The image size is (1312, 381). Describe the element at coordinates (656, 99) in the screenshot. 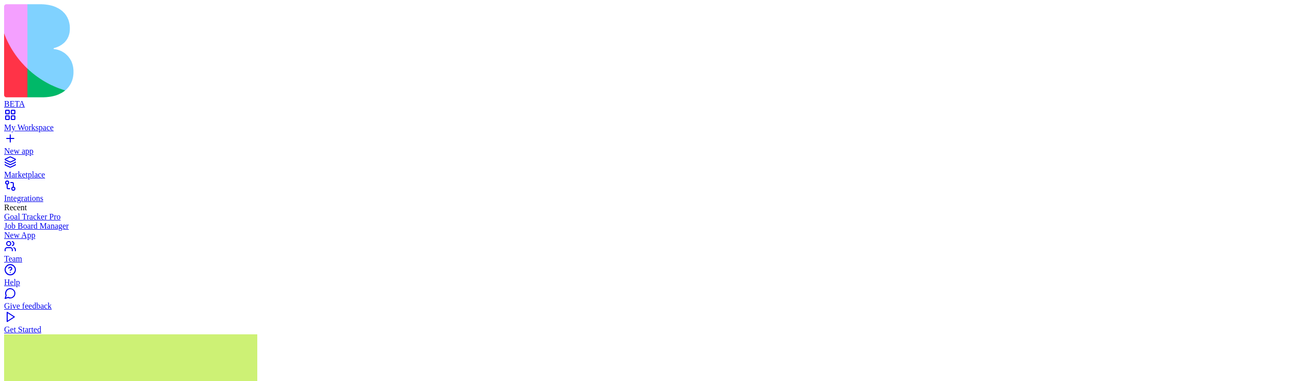

I see `a: BETA` at that location.